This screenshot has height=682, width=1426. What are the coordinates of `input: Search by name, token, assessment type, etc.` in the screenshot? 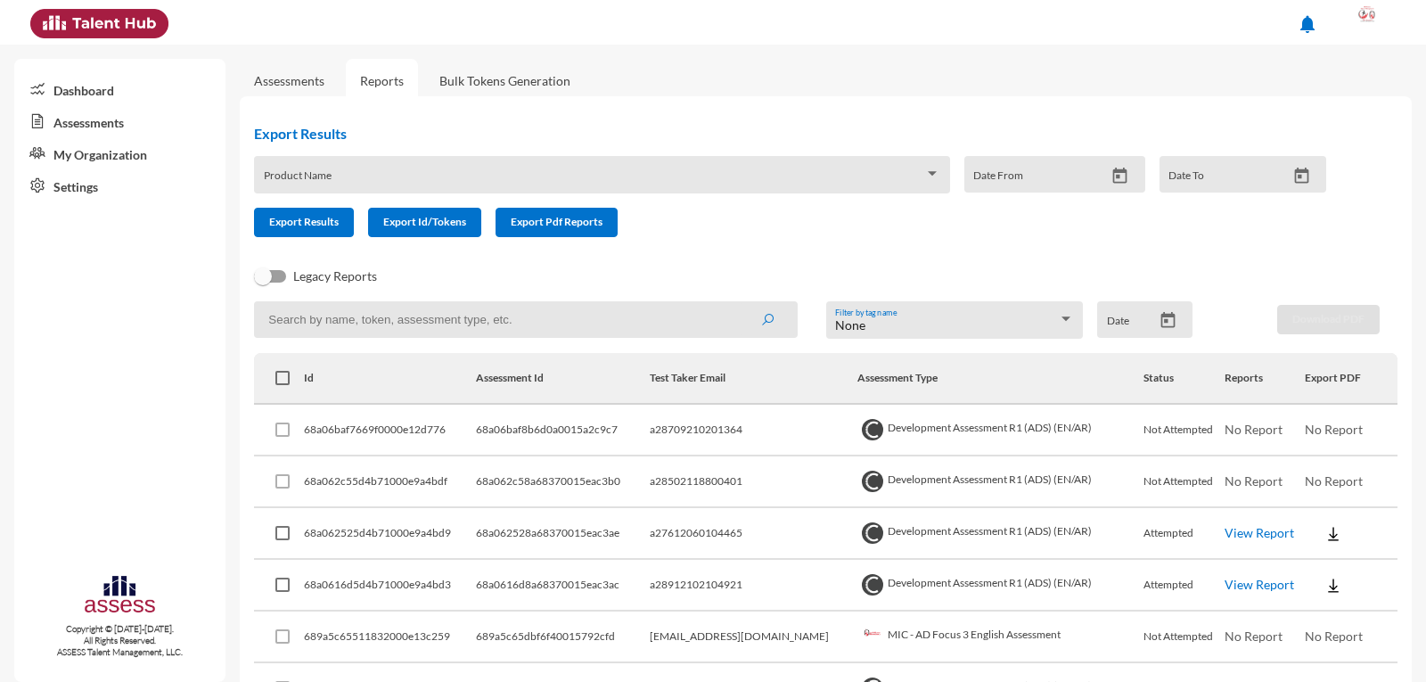 It's located at (525, 319).